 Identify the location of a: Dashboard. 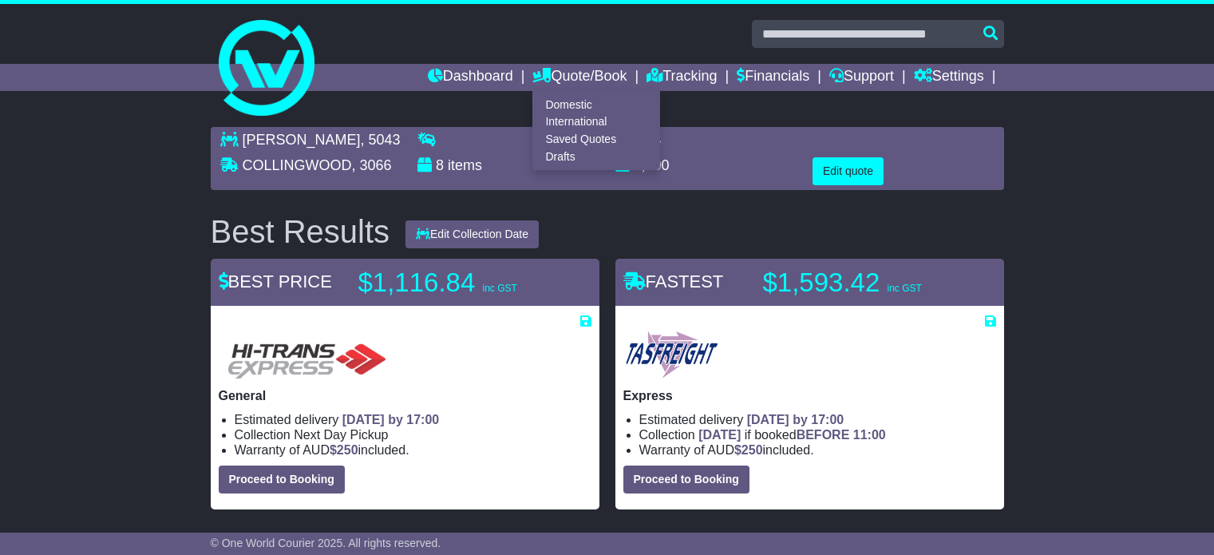
(470, 77).